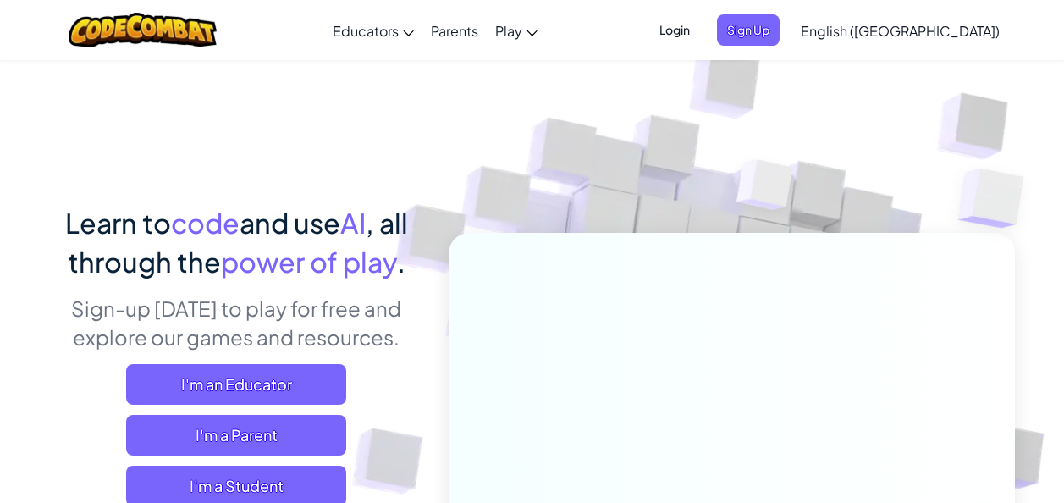  Describe the element at coordinates (516, 30) in the screenshot. I see `a: Play` at that location.